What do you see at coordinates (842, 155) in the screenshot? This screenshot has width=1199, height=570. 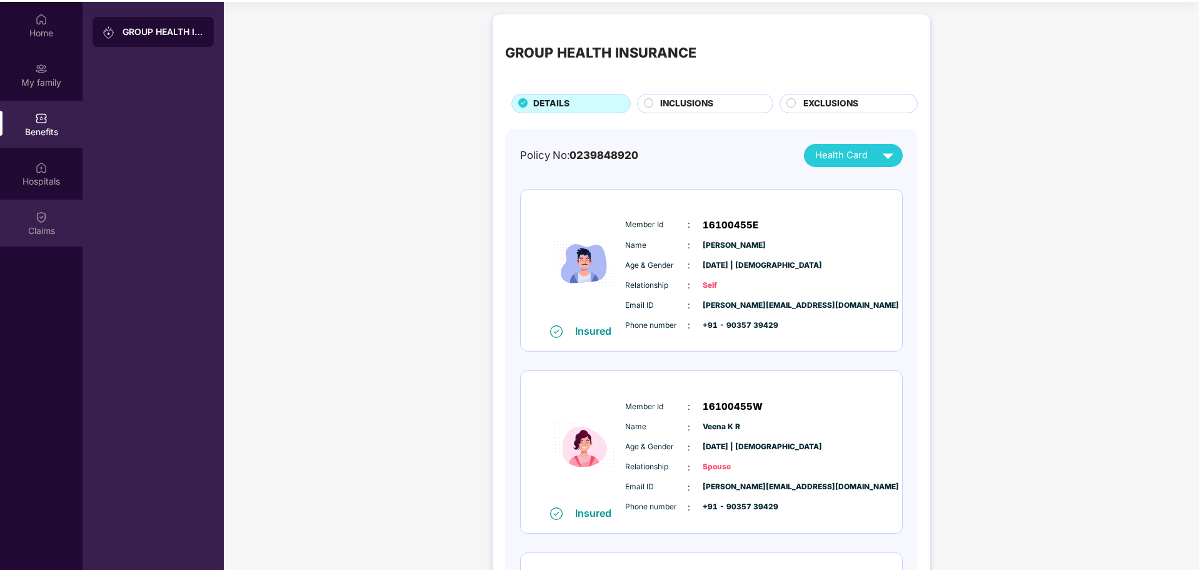 I see `span: Health Card` at bounding box center [842, 155].